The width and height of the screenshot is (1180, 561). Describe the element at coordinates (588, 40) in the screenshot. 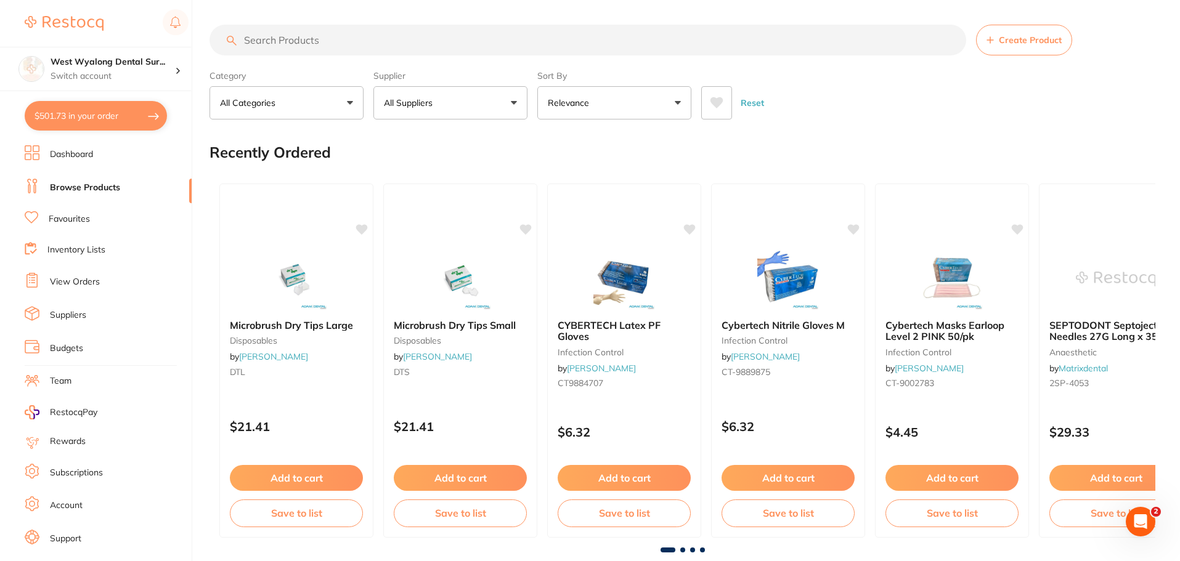

I see `input: Search Products` at that location.